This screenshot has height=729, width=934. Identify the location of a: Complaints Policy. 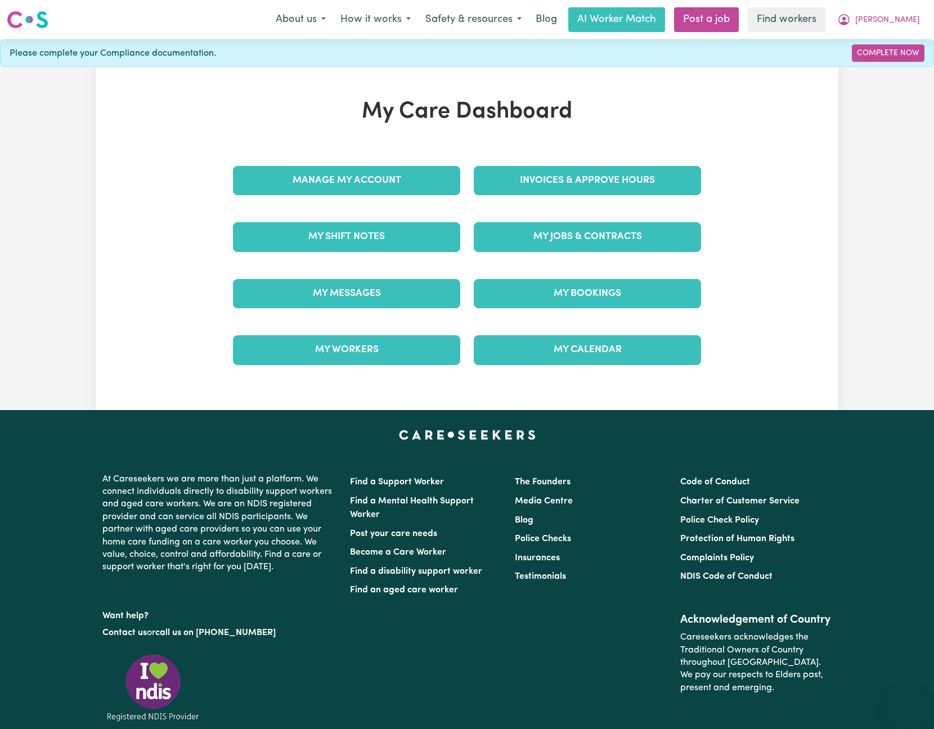
(717, 558).